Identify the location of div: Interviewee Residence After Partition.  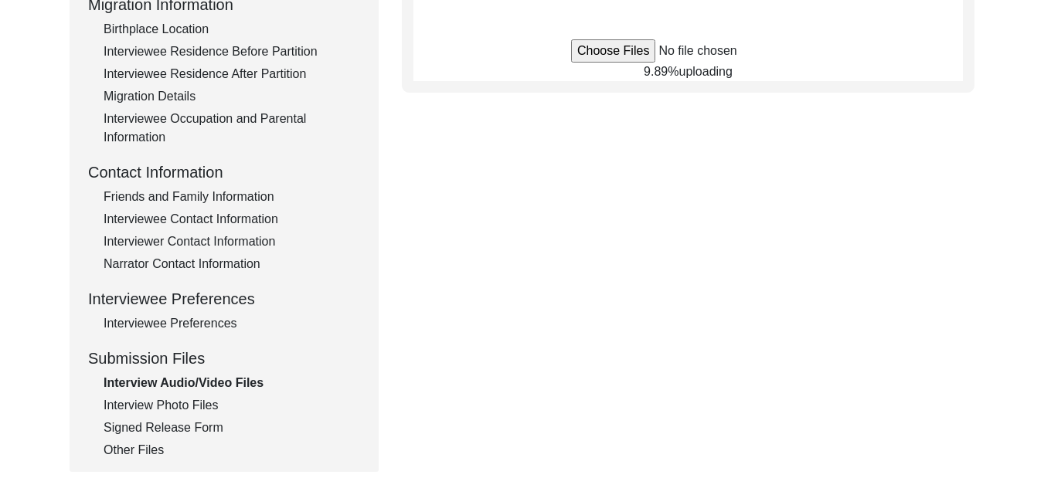
(232, 74).